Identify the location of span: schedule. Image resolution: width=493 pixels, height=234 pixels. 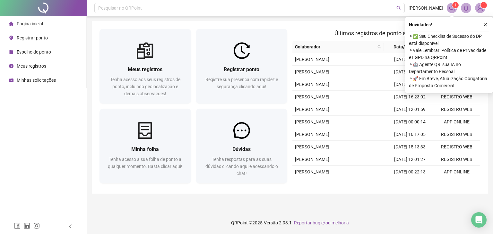
(11, 80).